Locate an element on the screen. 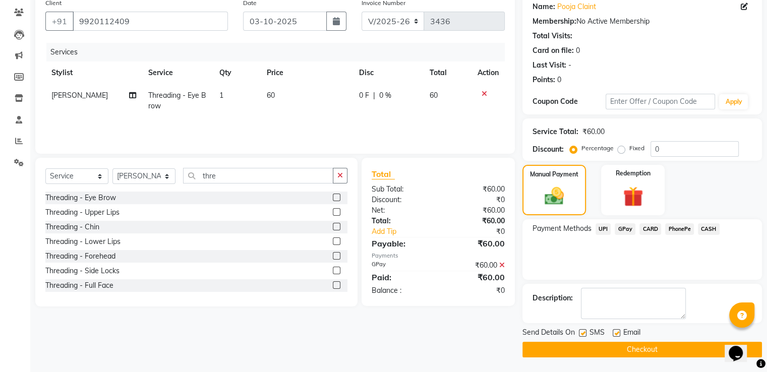 This screenshot has height=372, width=767. div: Net: is located at coordinates (401, 210).